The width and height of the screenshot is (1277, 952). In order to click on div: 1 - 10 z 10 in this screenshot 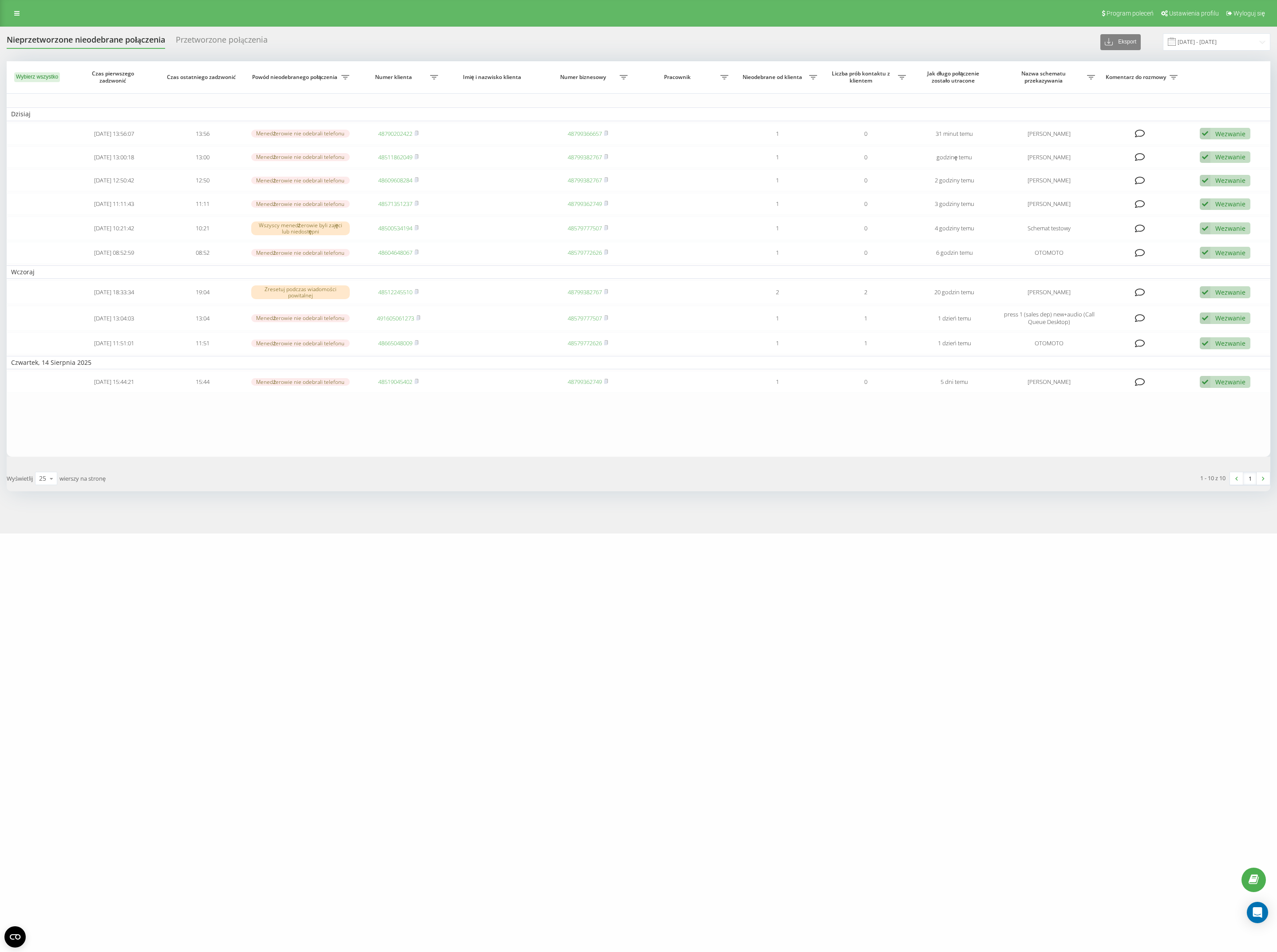, I will do `click(1213, 478)`.